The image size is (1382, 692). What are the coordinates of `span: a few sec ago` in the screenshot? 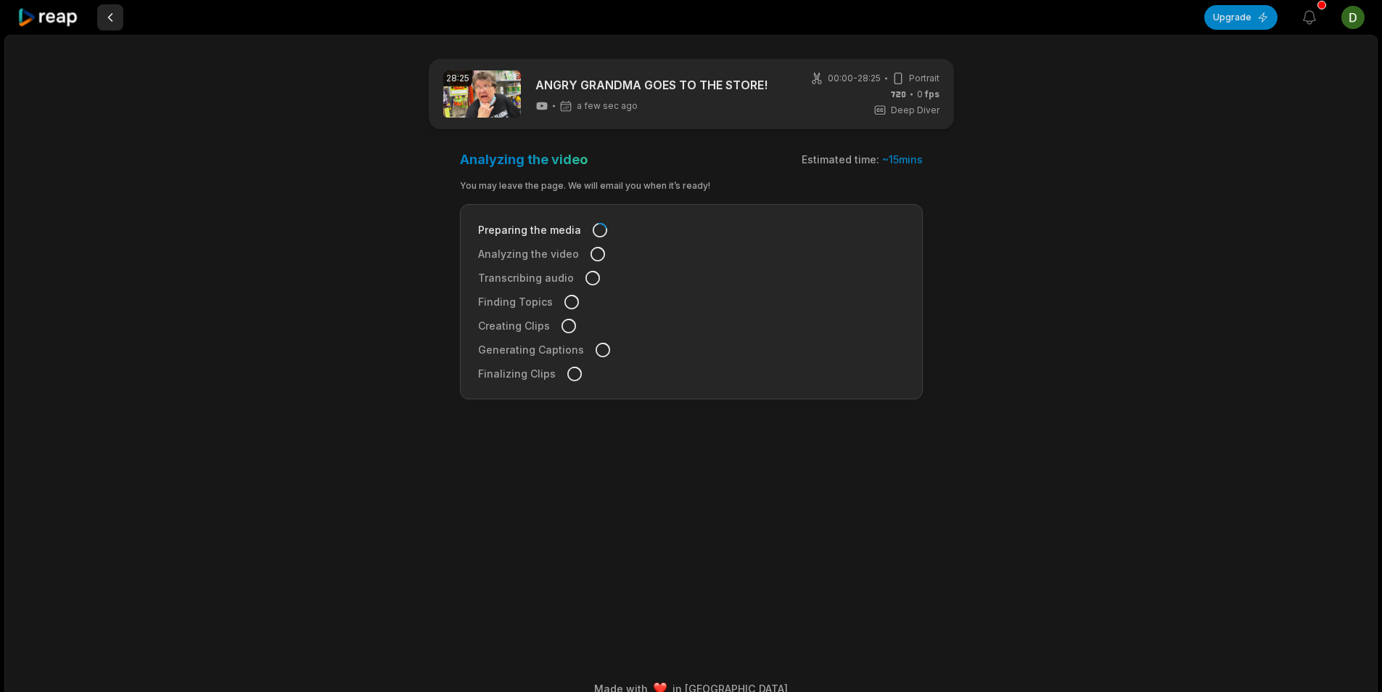 It's located at (607, 106).